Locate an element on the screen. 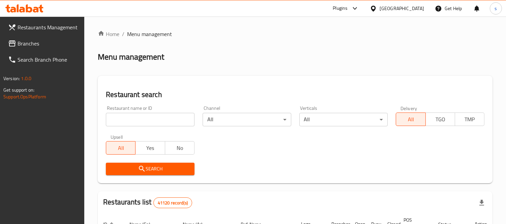  nav: breadcrumb is located at coordinates (295, 34).